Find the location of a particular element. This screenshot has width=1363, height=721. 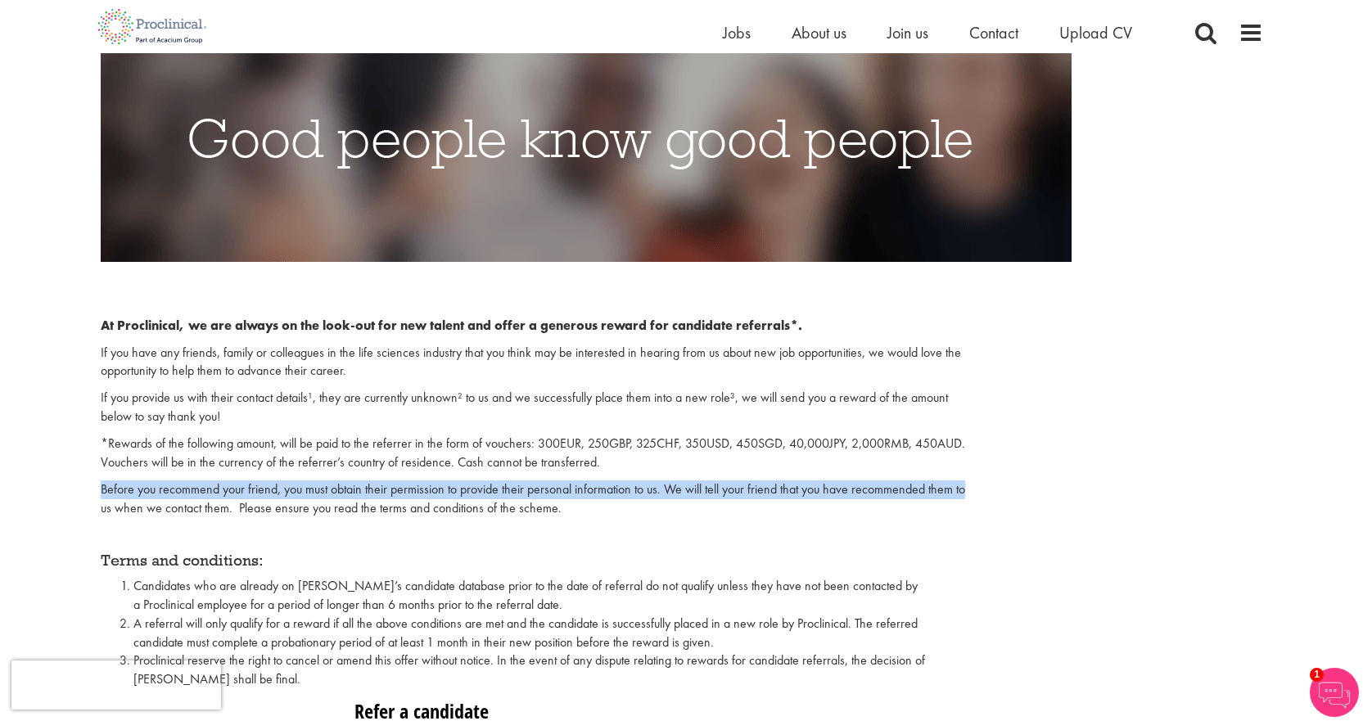

span: 1 is located at coordinates (1317, 675).